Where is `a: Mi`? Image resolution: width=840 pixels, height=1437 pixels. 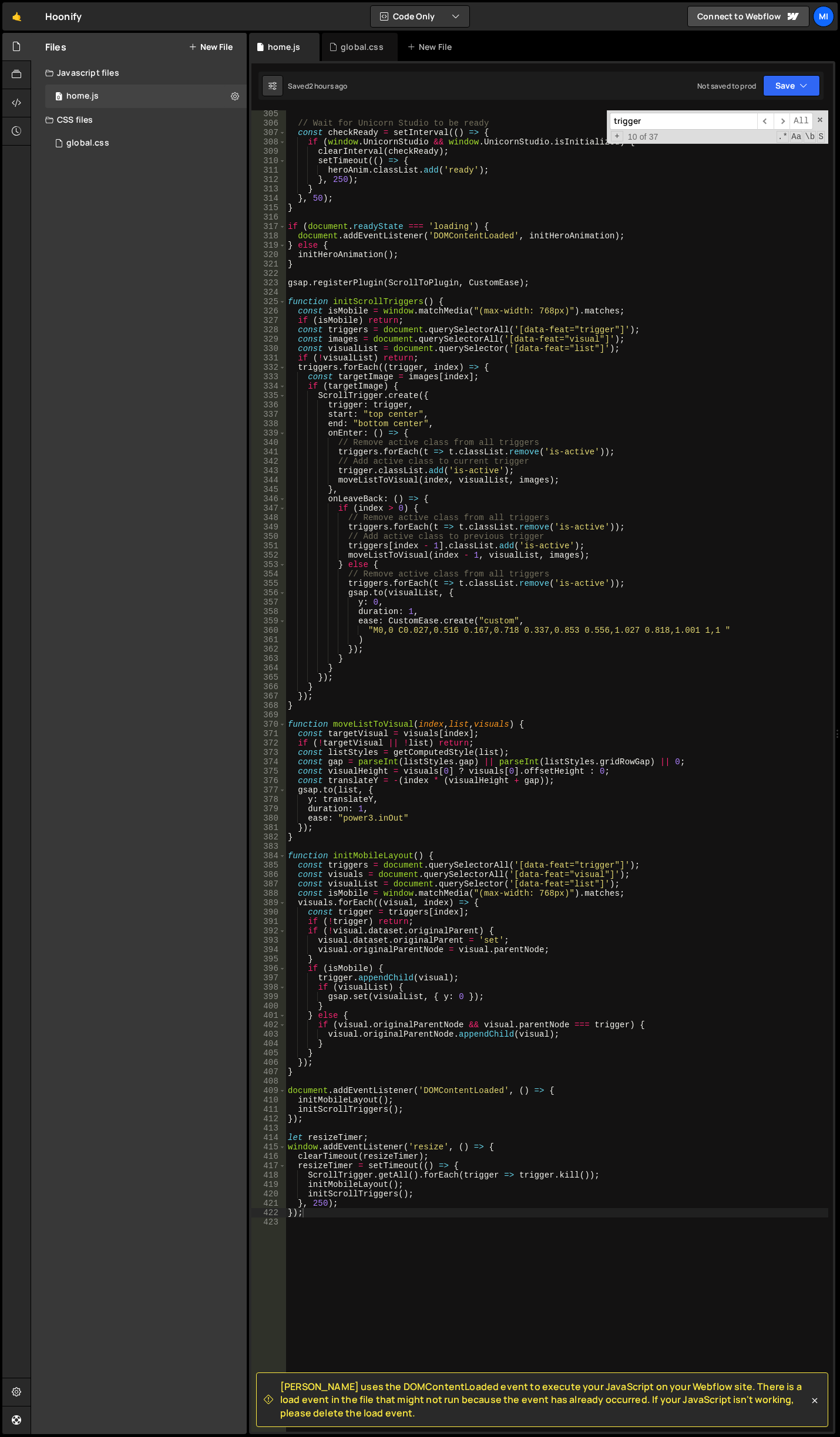 a: Mi is located at coordinates (823, 17).